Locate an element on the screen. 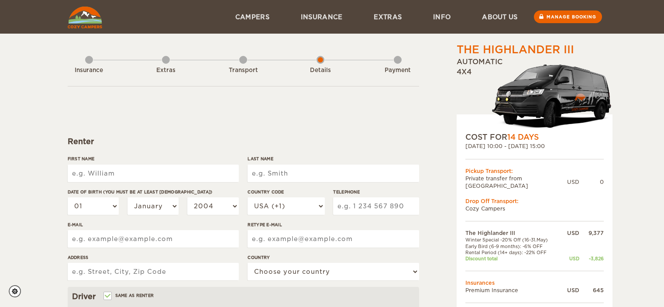 Image resolution: width=664 pixels, height=307 pixels. td: Premium Insurance is located at coordinates (513, 290).